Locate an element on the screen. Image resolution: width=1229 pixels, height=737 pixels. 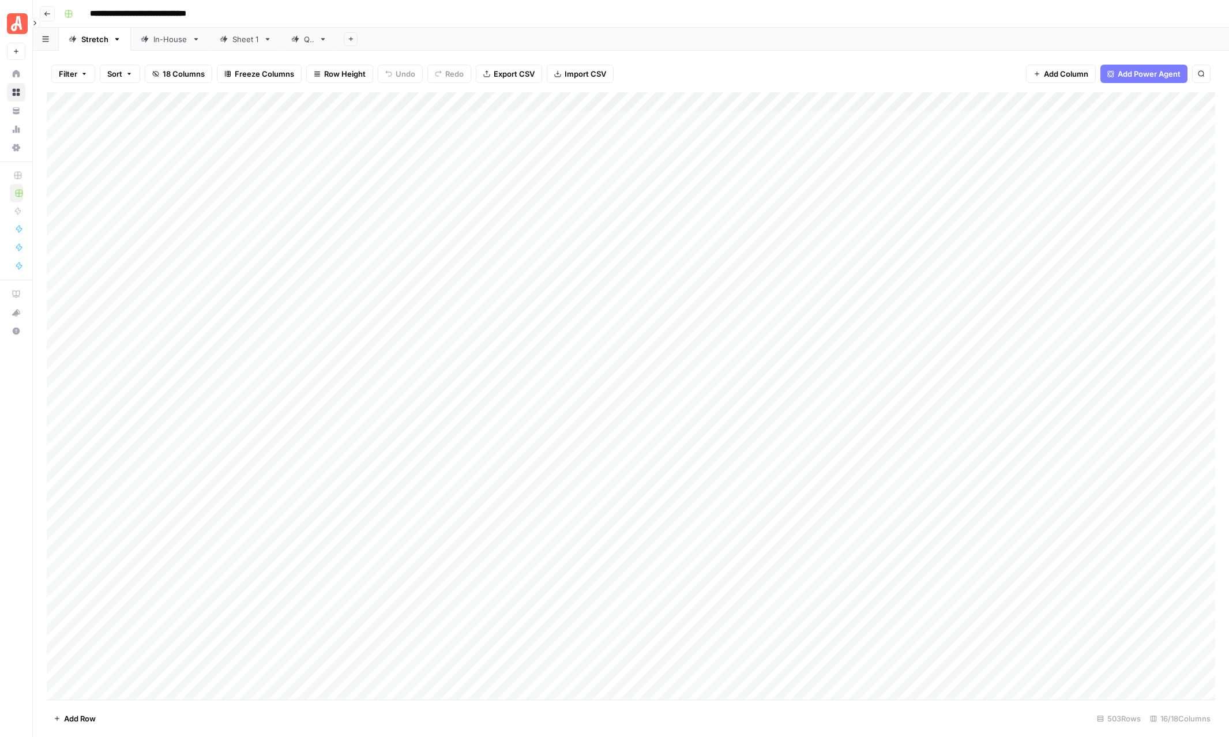
button: Add Column is located at coordinates (1061, 74).